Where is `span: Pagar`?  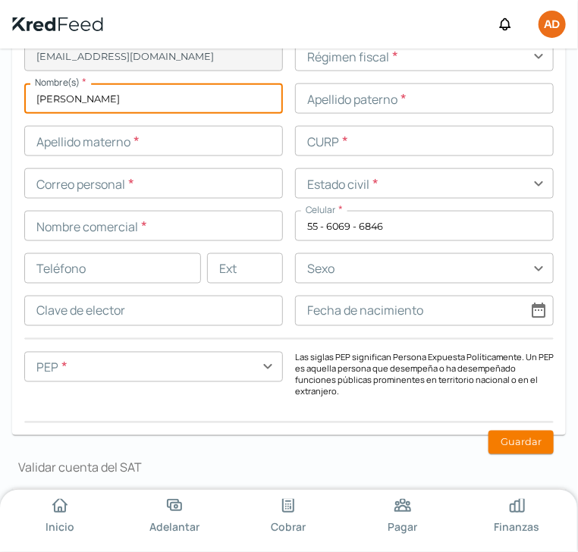 span: Pagar is located at coordinates (403, 526).